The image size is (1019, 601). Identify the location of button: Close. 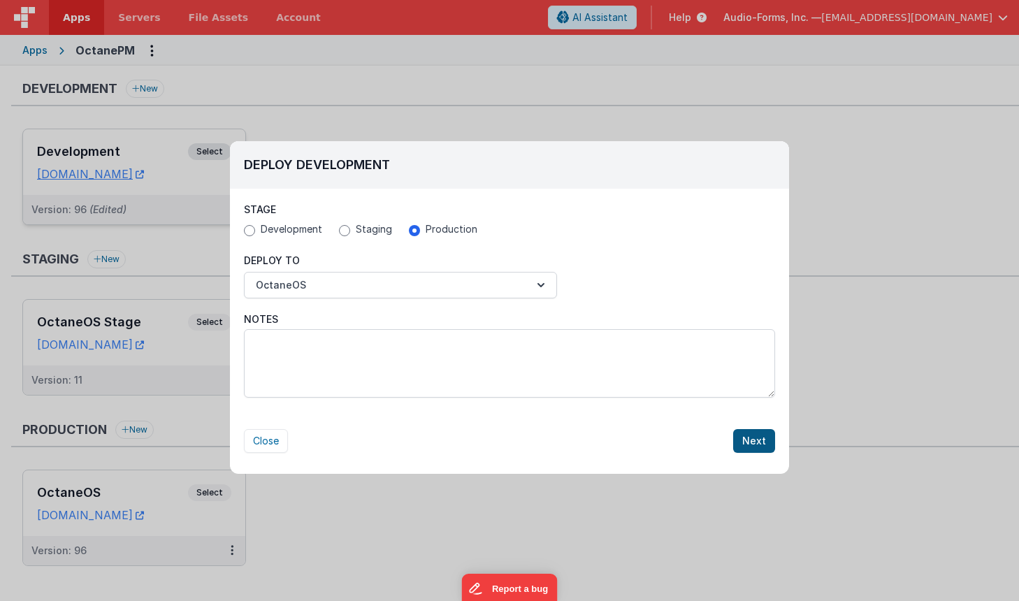
(266, 441).